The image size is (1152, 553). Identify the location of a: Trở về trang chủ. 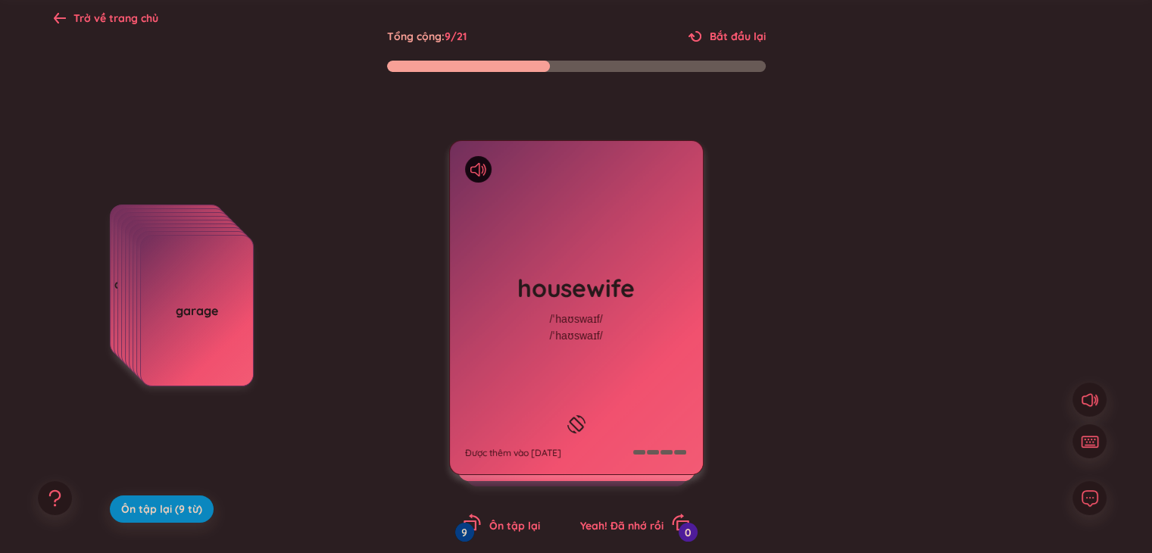
(106, 20).